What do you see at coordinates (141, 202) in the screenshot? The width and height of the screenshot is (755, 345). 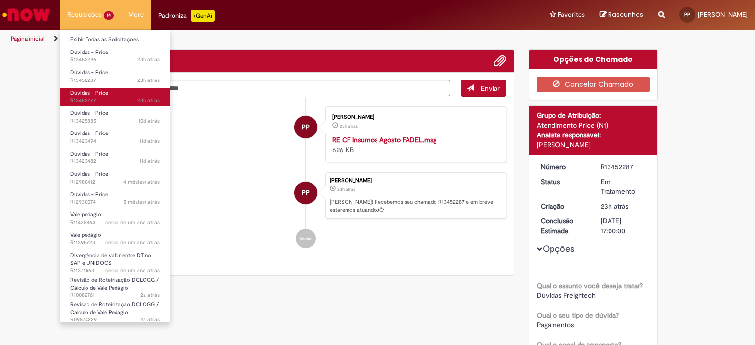 I see `time: 10/04/2025 17:08:32` at bounding box center [141, 202].